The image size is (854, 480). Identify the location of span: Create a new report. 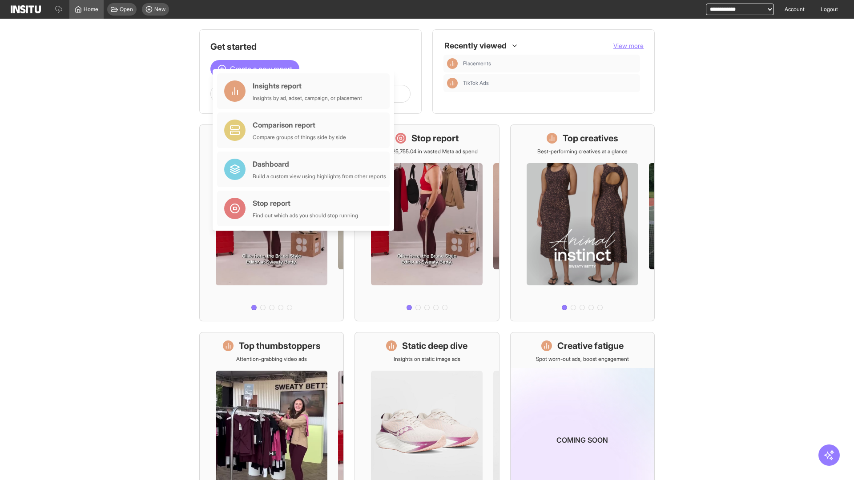
(261, 69).